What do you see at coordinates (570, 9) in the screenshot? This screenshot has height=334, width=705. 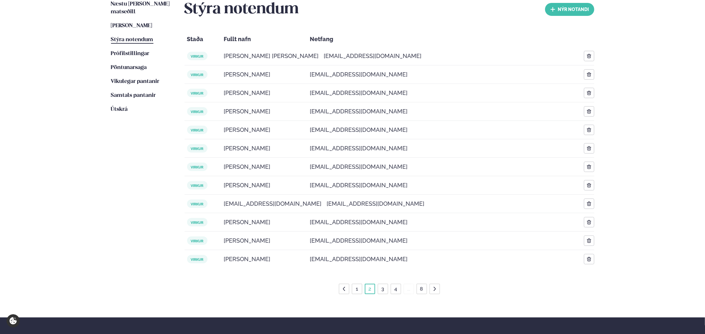 I see `button: nýr Notandi` at bounding box center [570, 9].